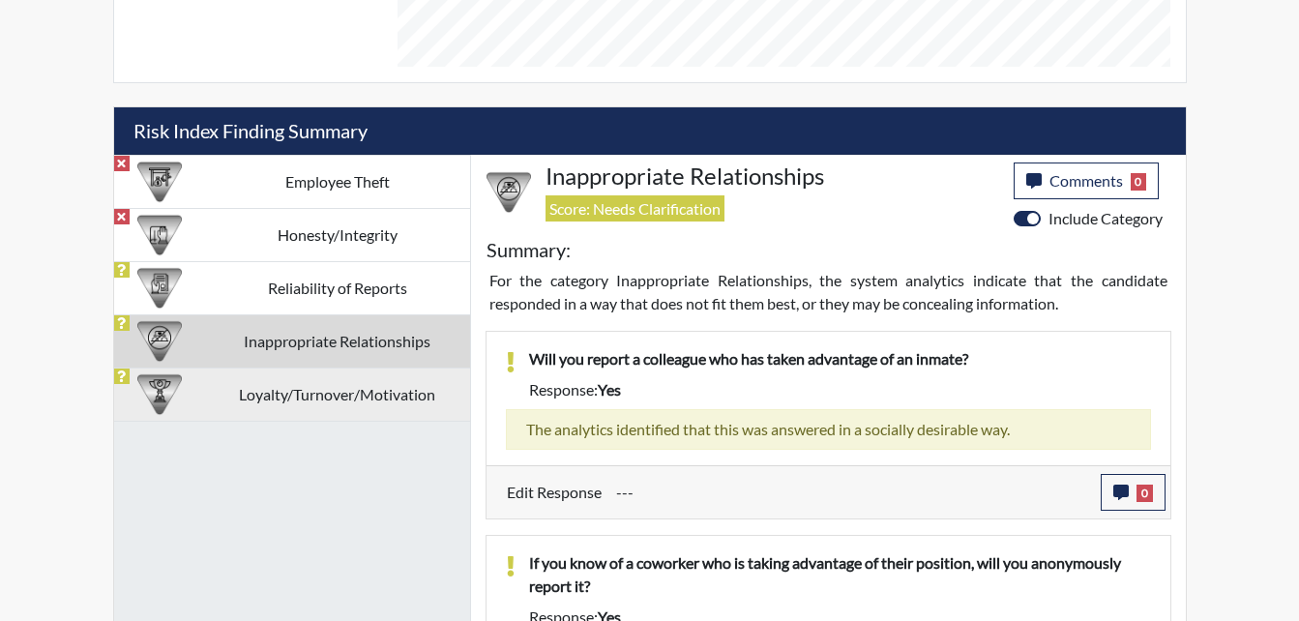 Image resolution: width=1299 pixels, height=621 pixels. What do you see at coordinates (160, 288) in the screenshot?
I see `img: CATEGORY%20ICON-20.4a32fe39.png` at bounding box center [160, 288].